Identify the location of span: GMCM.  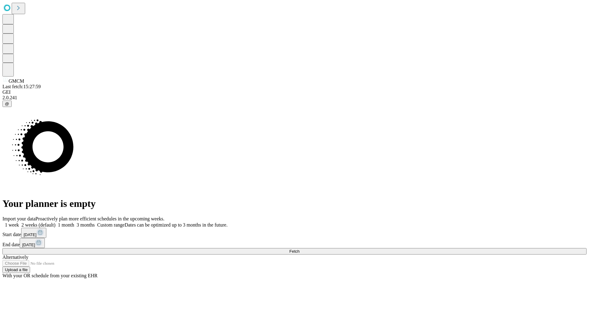
(16, 81).